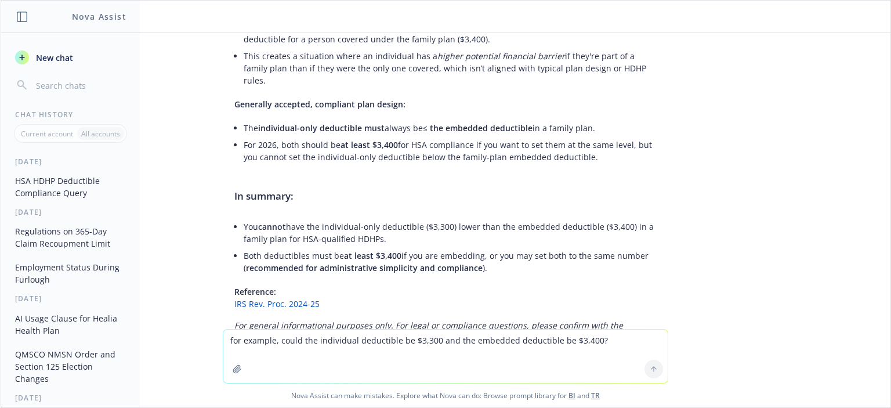 This screenshot has width=891, height=408. What do you see at coordinates (478, 128) in the screenshot?
I see `span: ≤ the embedded deductible` at bounding box center [478, 128].